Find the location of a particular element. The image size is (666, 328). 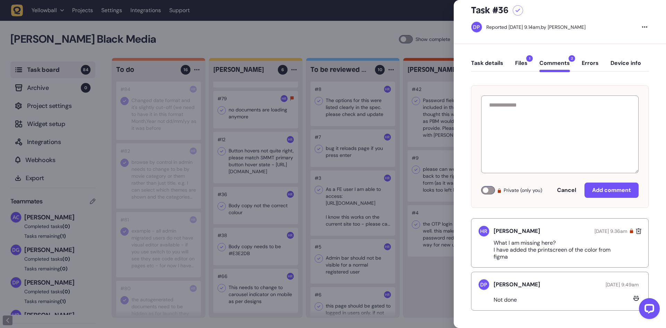

p: What I am missing here? I have added the printscreen of the color from figma is located at coordinates (562, 250).